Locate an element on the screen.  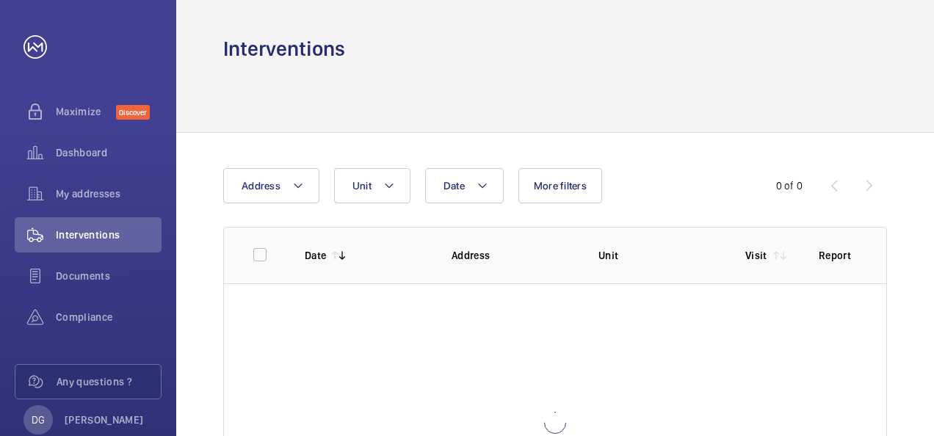
p: DG is located at coordinates (38, 420).